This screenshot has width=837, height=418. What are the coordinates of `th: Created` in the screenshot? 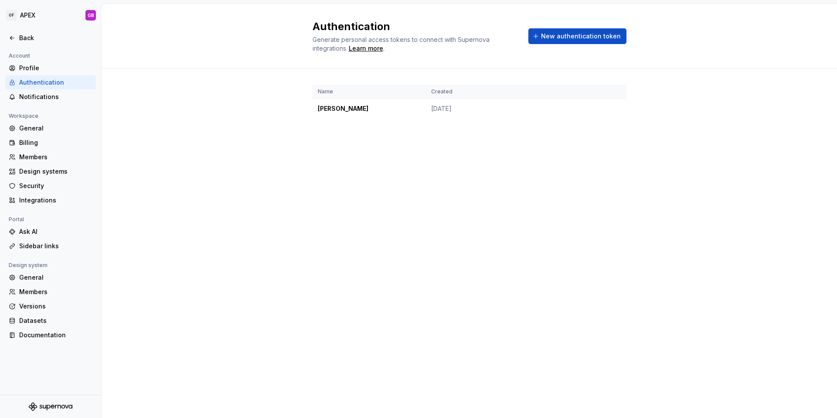 It's located at (515, 92).